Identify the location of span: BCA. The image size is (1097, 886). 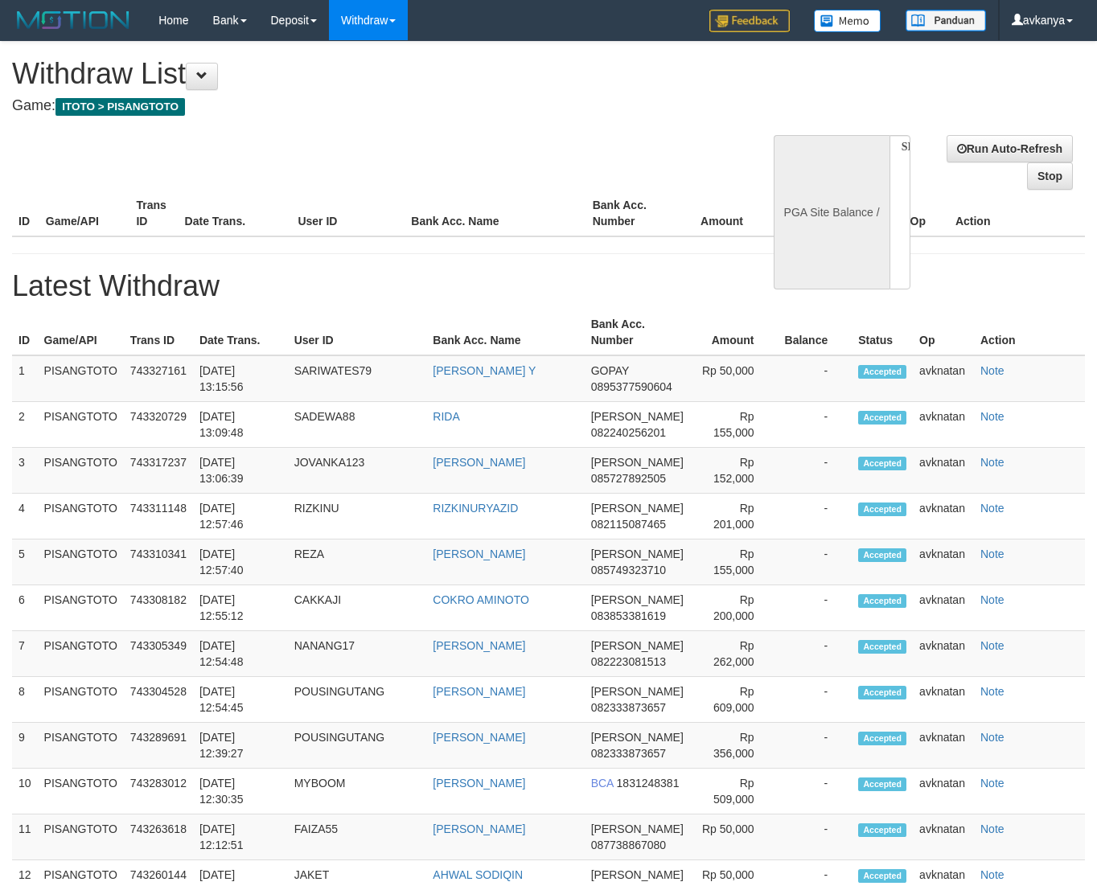
(602, 783).